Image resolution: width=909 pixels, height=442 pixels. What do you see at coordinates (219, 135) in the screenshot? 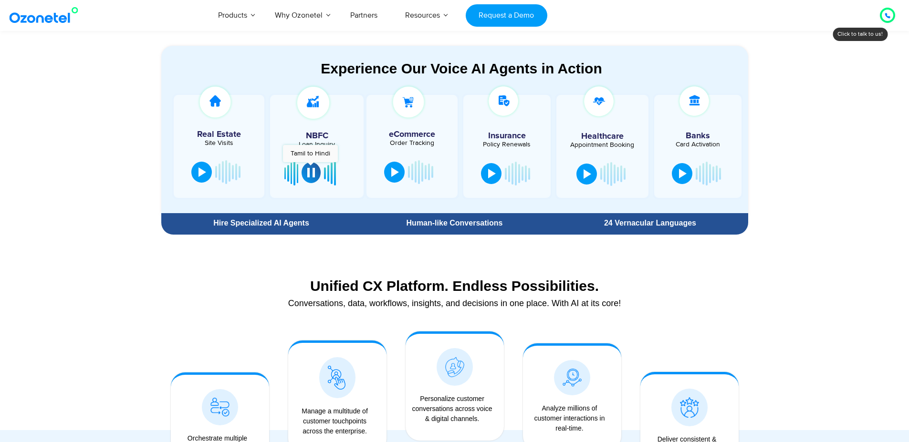
I see `h5: Real Estate` at bounding box center [219, 135].